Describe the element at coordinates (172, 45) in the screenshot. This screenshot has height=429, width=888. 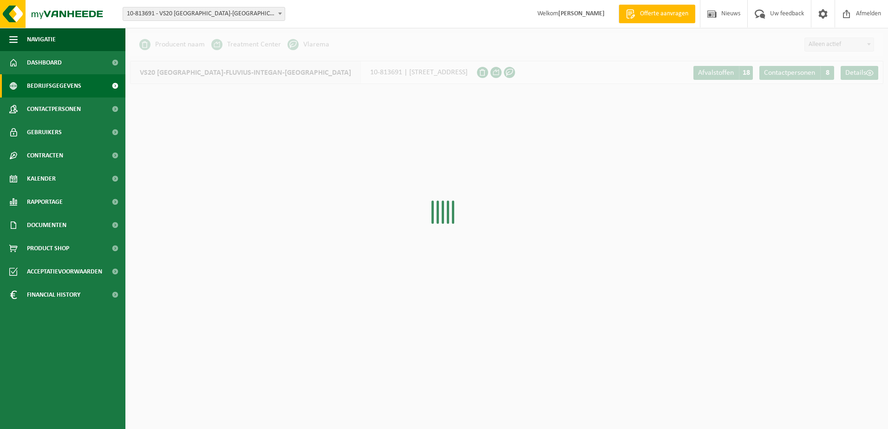
I see `li: Producent naam` at that location.